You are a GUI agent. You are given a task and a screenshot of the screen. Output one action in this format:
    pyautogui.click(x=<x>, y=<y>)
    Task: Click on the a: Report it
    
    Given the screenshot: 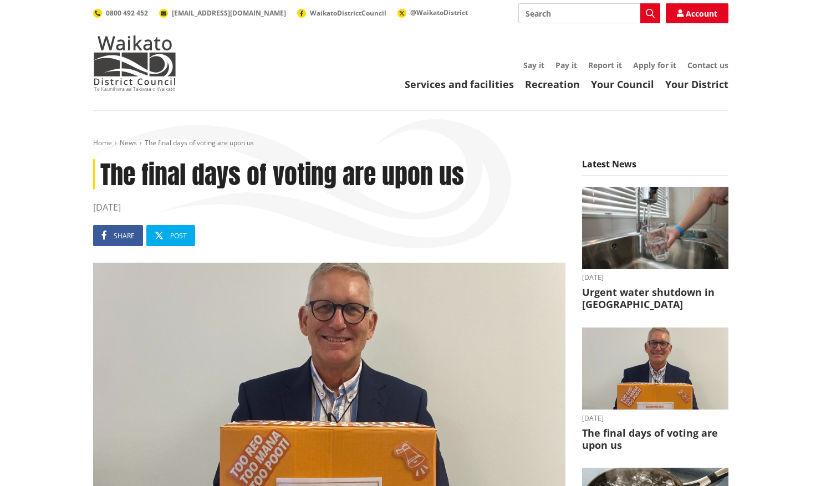 What is the action you would take?
    pyautogui.click(x=605, y=65)
    